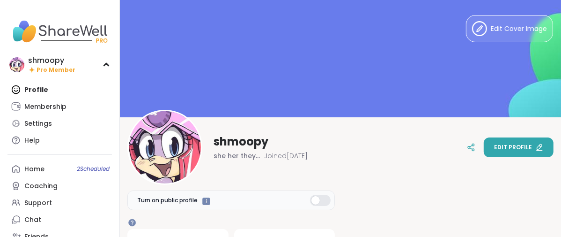 The height and width of the screenshot is (237, 561). What do you see at coordinates (60, 169) in the screenshot?
I see `a: Home2Scheduled` at bounding box center [60, 169].